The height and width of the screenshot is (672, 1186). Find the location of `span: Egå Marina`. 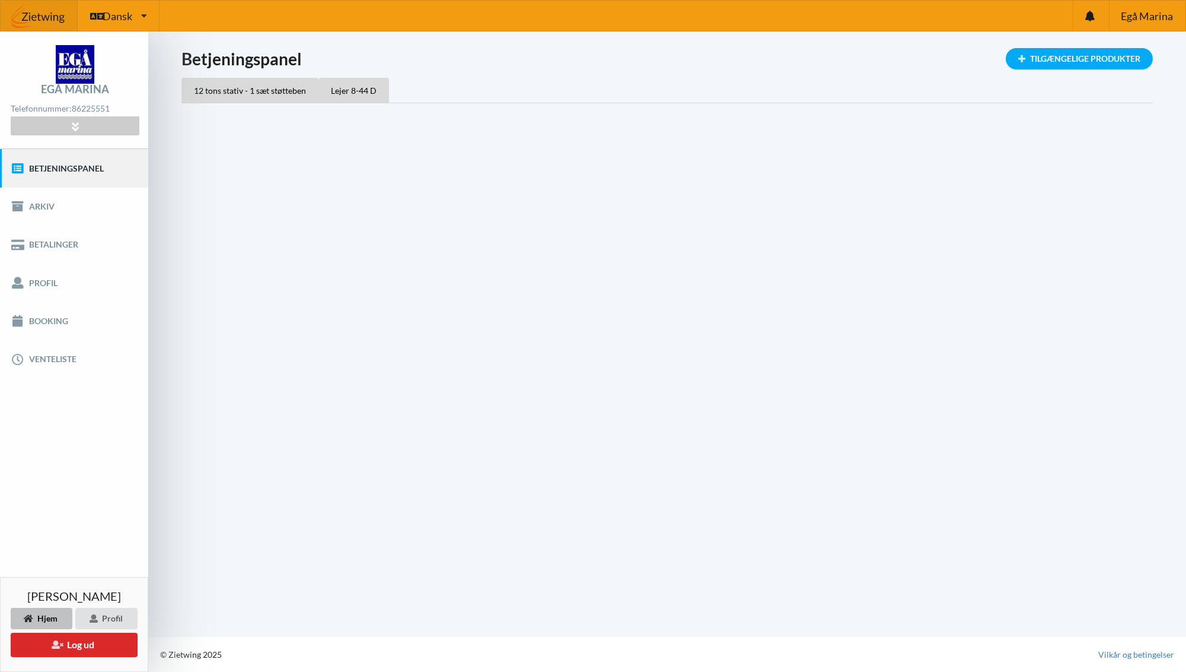

span: Egå Marina is located at coordinates (1147, 16).